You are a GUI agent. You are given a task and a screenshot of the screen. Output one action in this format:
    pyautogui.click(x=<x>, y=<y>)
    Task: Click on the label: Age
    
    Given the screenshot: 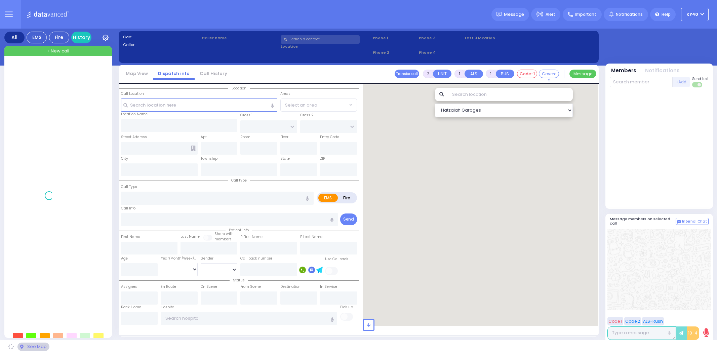 What is the action you would take?
    pyautogui.click(x=124, y=259)
    